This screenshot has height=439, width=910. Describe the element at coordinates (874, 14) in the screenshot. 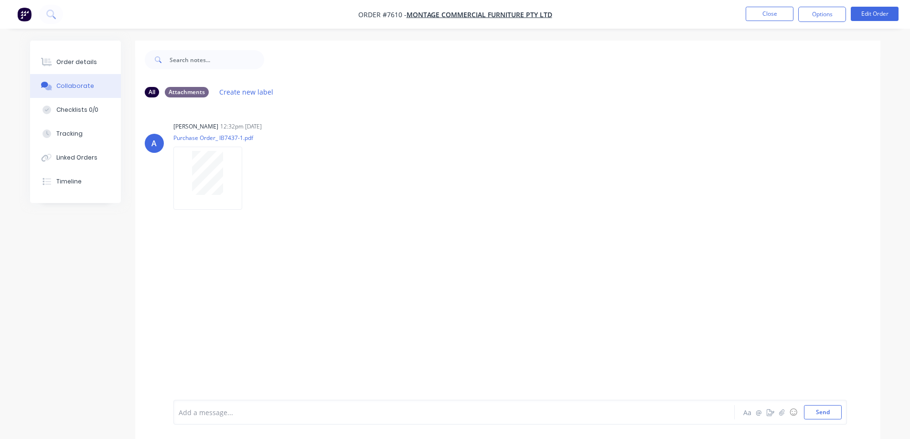

I see `button: Edit Order` at that location.